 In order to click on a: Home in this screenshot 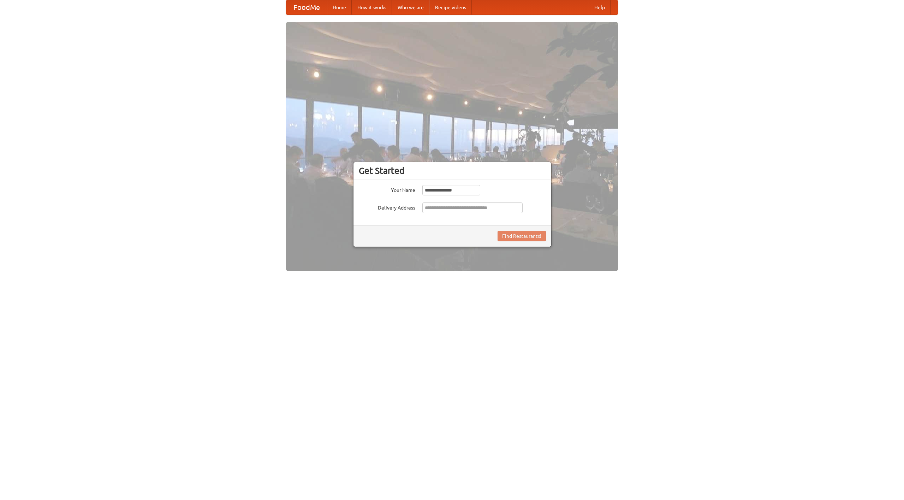, I will do `click(339, 7)`.